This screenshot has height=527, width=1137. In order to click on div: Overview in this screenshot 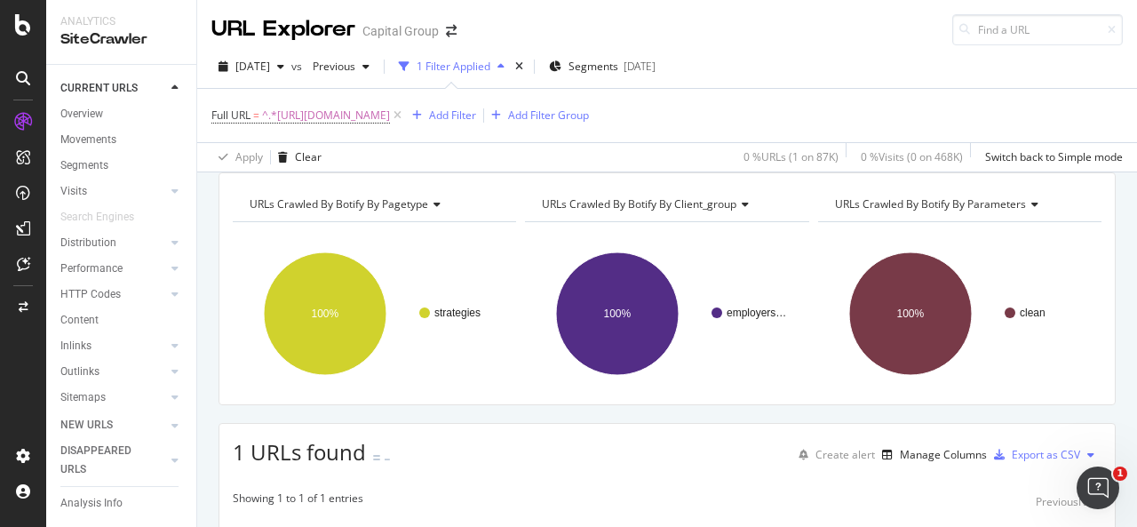, I will do `click(82, 114)`.